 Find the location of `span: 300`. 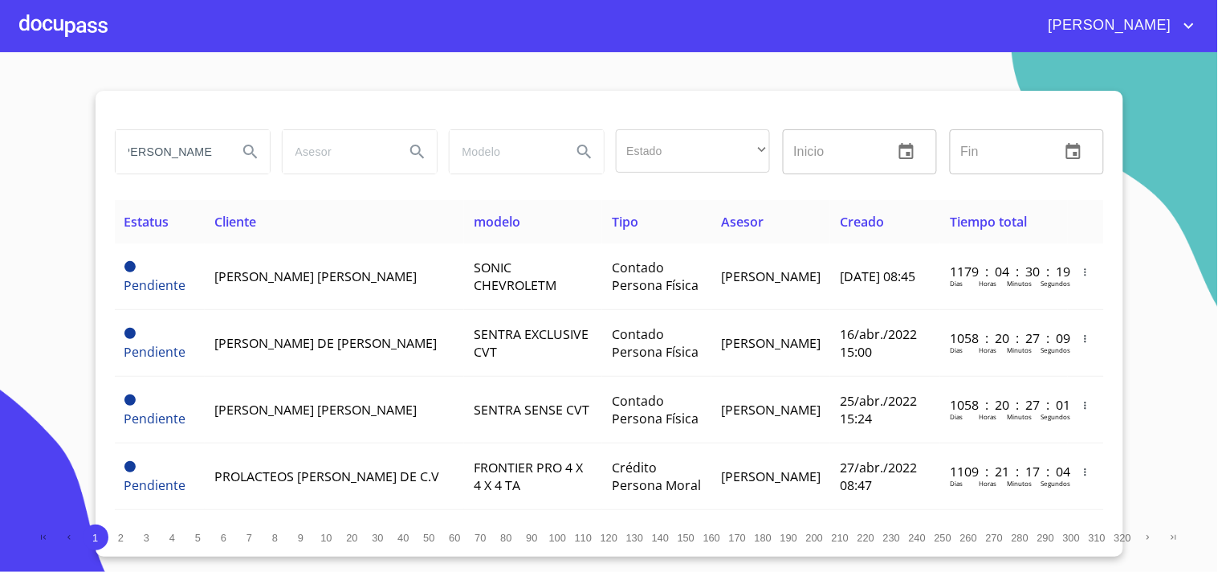

span: 300 is located at coordinates (1071, 537).